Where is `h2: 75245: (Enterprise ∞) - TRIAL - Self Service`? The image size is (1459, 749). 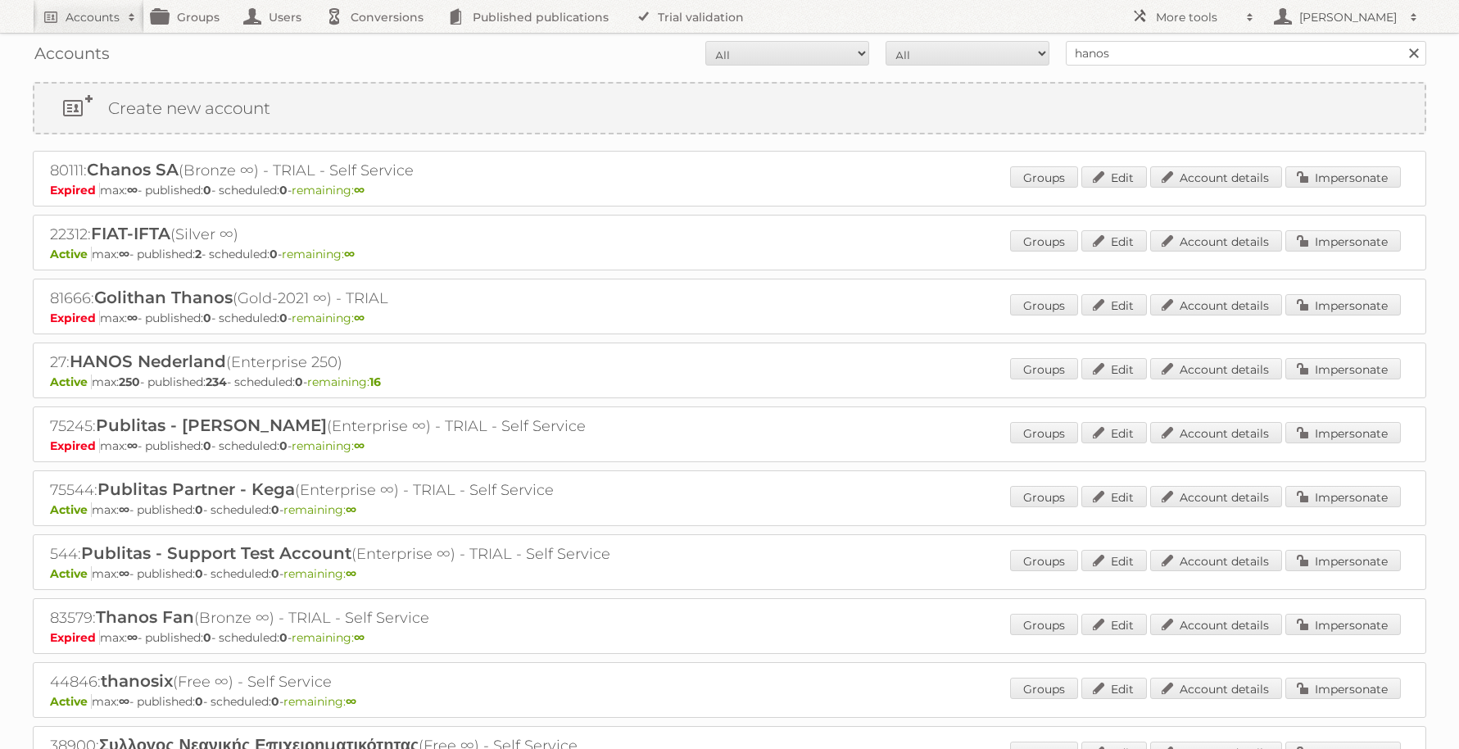 h2: 75245: (Enterprise ∞) - TRIAL - Self Service is located at coordinates (337, 426).